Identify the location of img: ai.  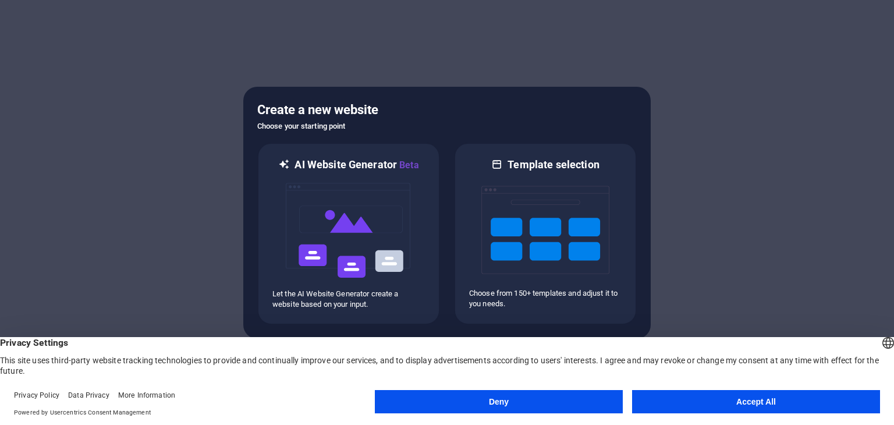
(349, 230).